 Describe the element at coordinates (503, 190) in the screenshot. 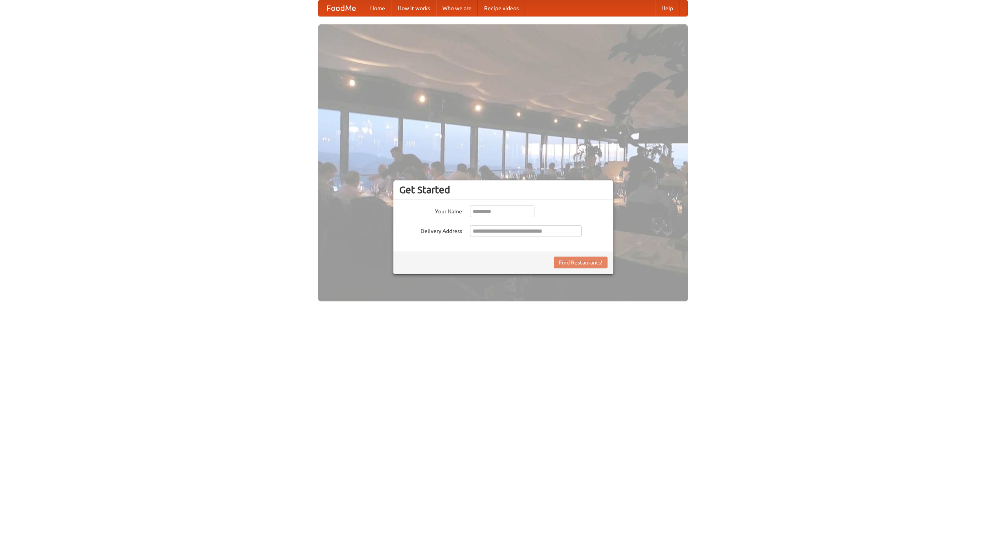

I see `h3: Get Started` at that location.